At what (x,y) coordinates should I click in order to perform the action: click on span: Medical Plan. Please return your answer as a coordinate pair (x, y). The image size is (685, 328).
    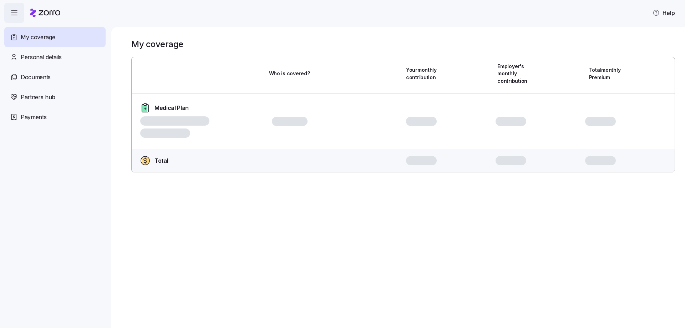
    Looking at the image, I should click on (172, 108).